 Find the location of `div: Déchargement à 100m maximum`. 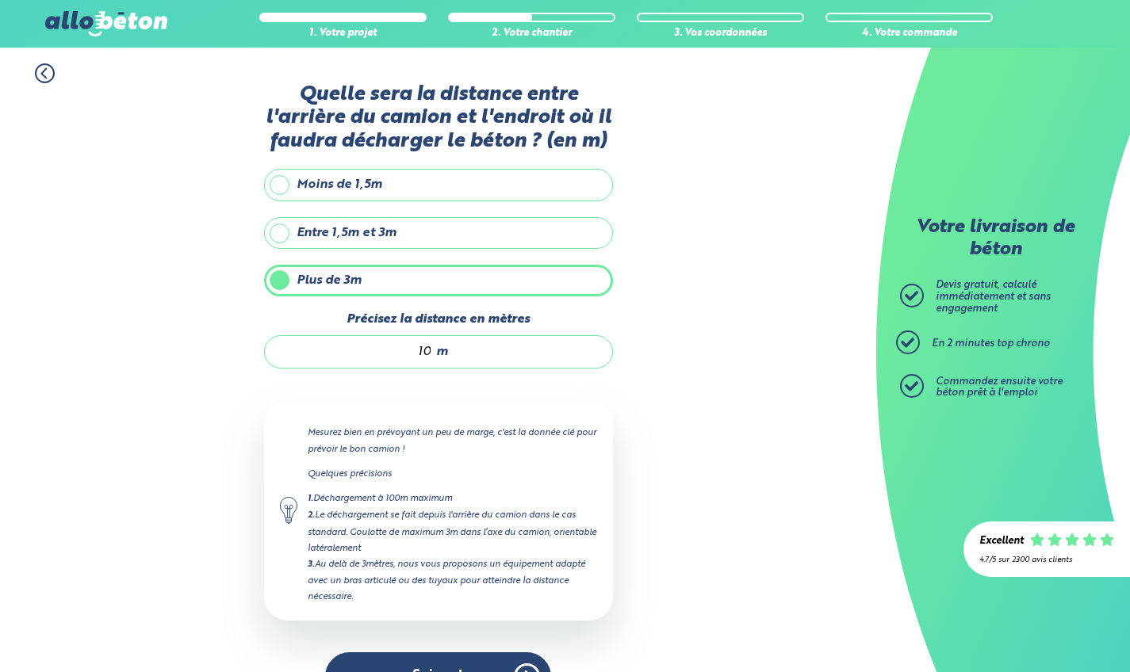

div: Déchargement à 100m maximum is located at coordinates (452, 499).